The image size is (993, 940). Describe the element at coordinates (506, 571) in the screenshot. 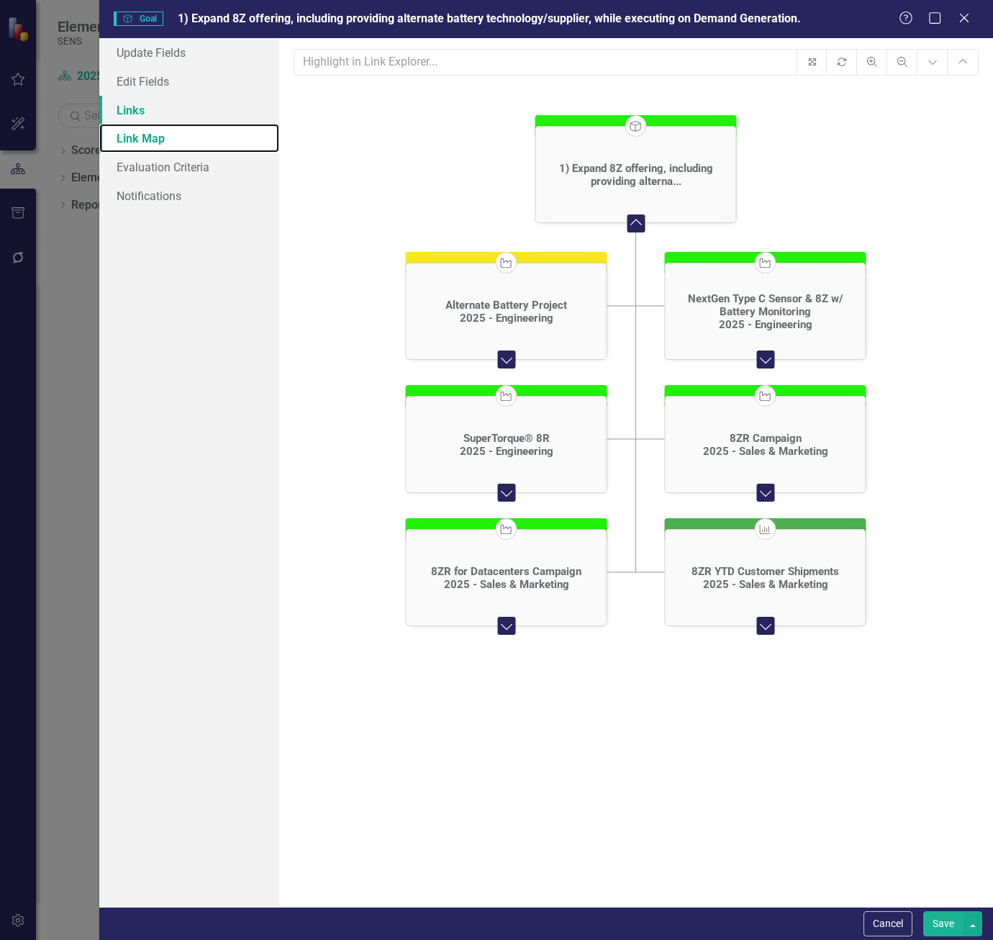

I see `a: 8ZR for Datacenters Campaign` at that location.